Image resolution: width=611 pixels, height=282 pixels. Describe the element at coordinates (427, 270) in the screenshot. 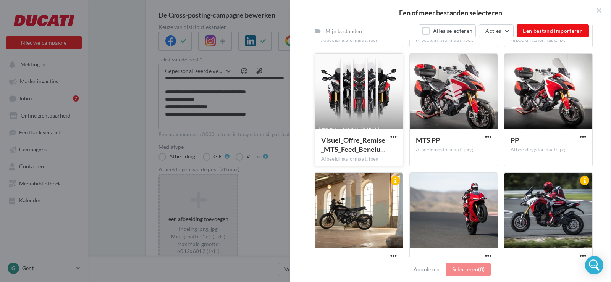

I see `button: Annuleren` at that location.